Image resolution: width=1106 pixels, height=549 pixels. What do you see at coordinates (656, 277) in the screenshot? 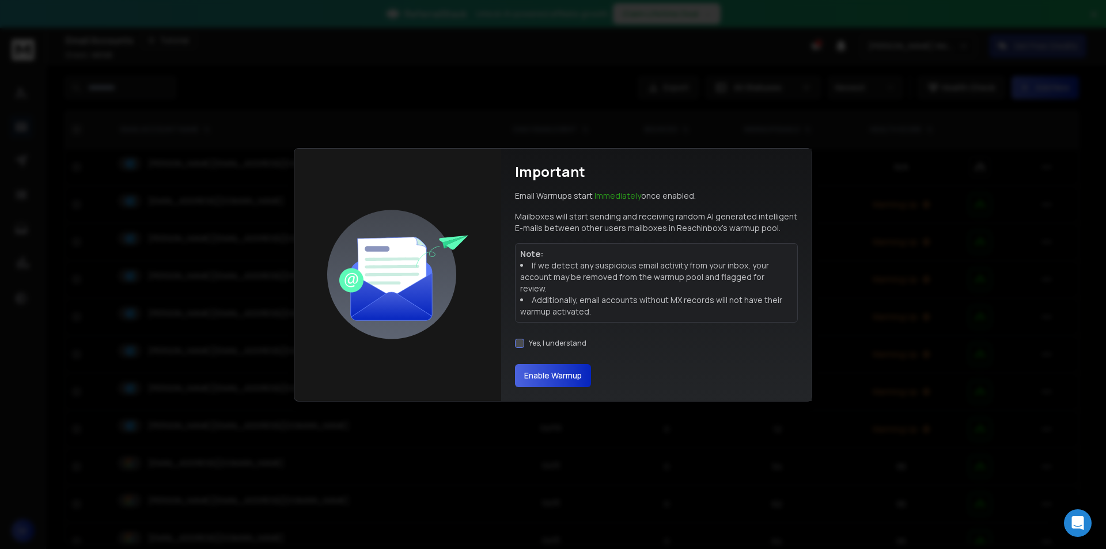
I see `li: If we detect any suspicious email activity from your inbox, your account may be removed from the ...` at bounding box center [656, 277].